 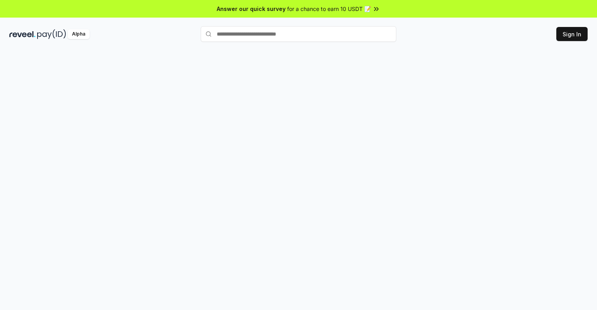 What do you see at coordinates (79, 34) in the screenshot?
I see `div: Alpha` at bounding box center [79, 34].